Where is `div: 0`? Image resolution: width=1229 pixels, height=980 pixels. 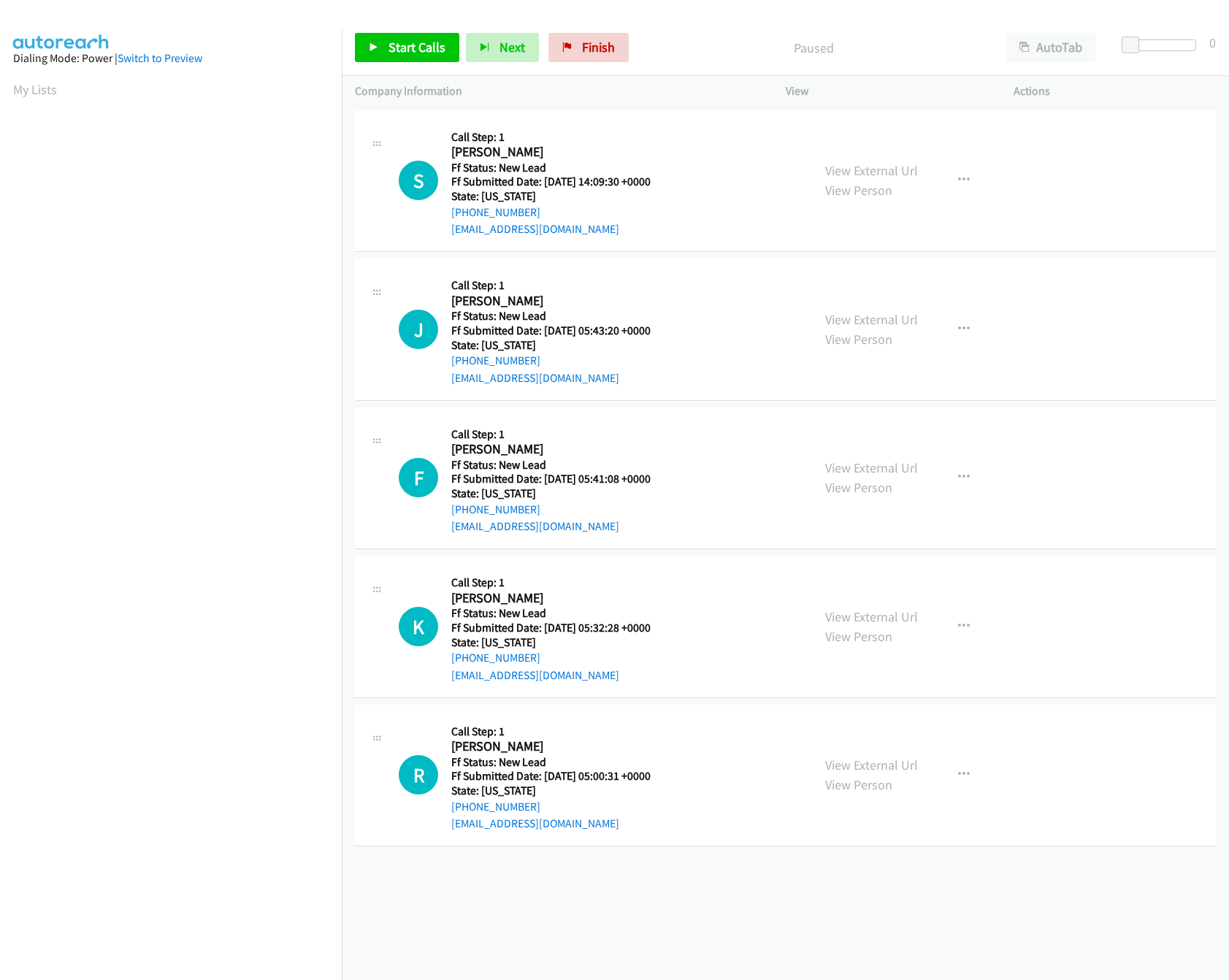 div: 0 is located at coordinates (1212, 42).